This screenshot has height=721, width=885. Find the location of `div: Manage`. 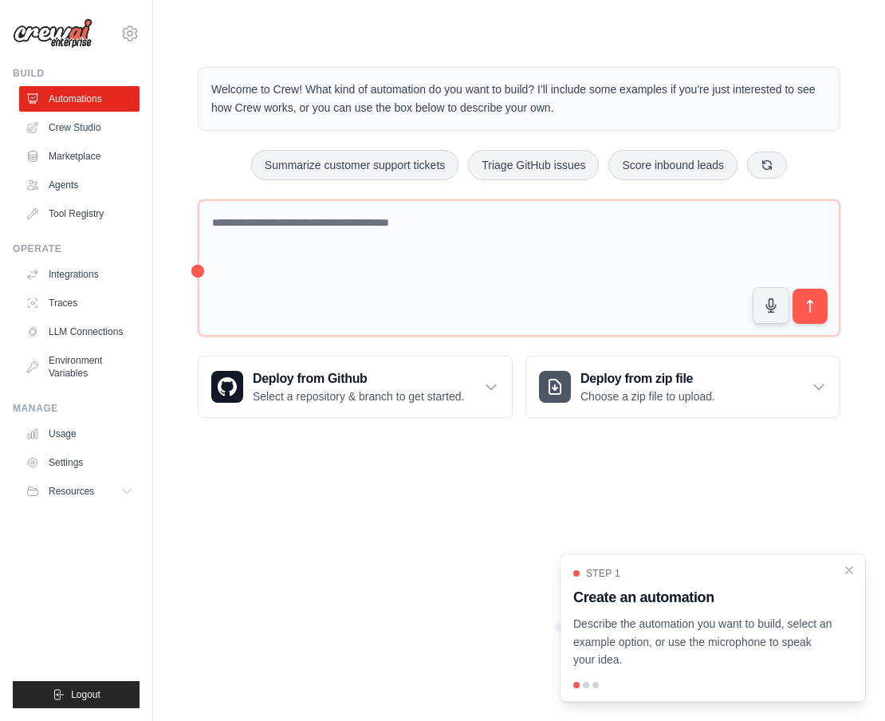

div: Manage is located at coordinates (76, 408).